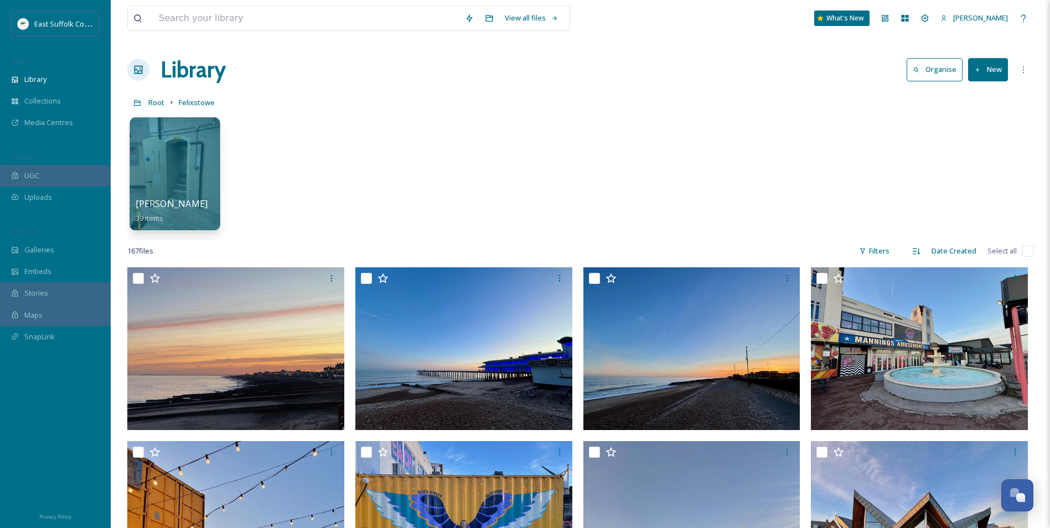 Image resolution: width=1050 pixels, height=528 pixels. What do you see at coordinates (193, 70) in the screenshot?
I see `a: Library` at bounding box center [193, 70].